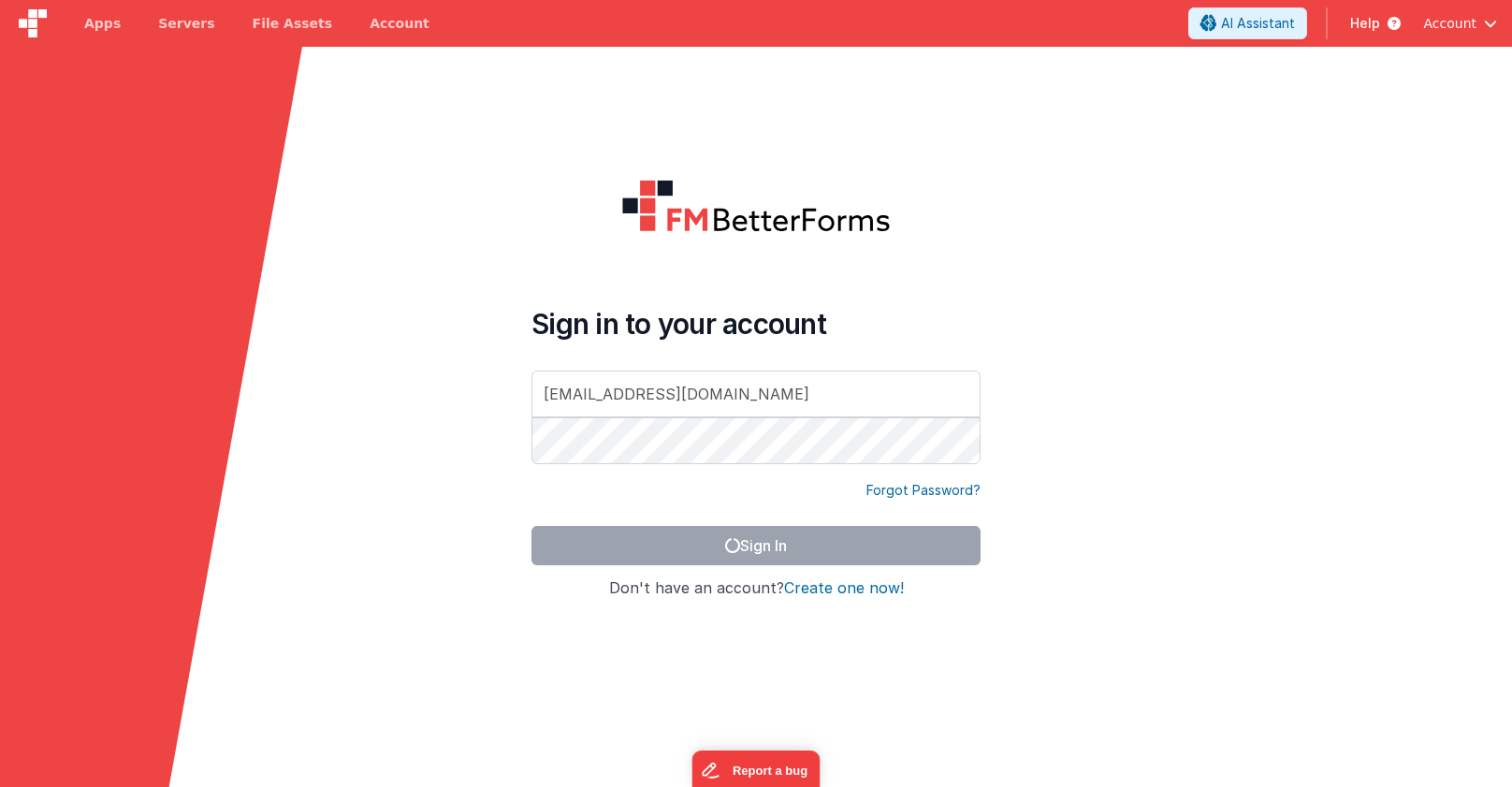 The image size is (1512, 787). I want to click on a: Forgot Password?, so click(924, 490).